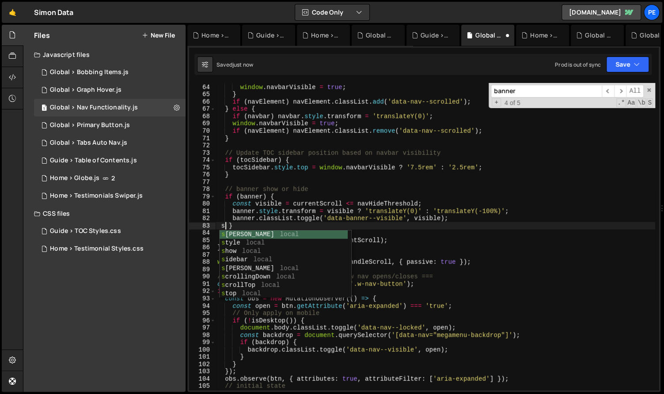 This screenshot has height=394, width=664. Describe the element at coordinates (202, 343) in the screenshot. I see `div: 99` at that location.